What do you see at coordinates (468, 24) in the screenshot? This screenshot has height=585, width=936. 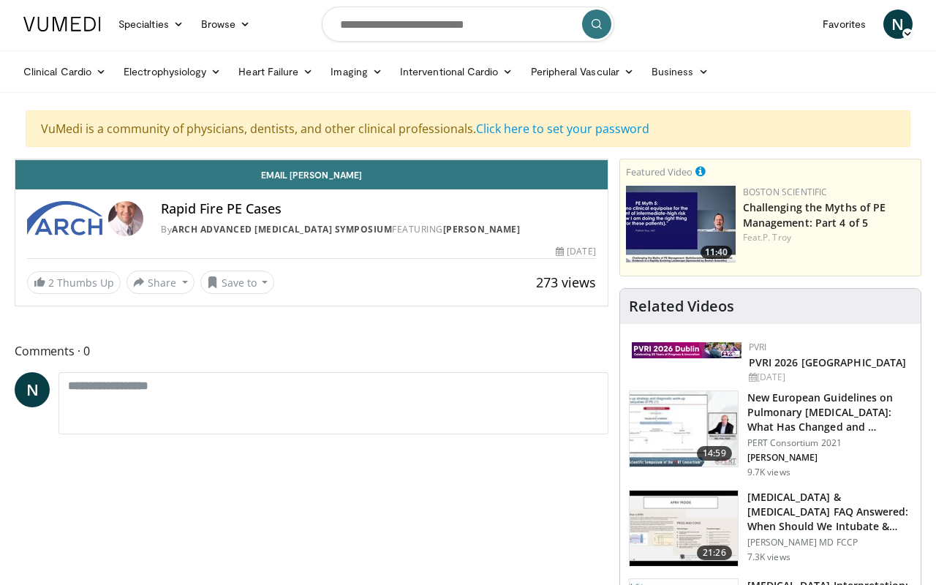 I see `input: Search topics, interventions` at bounding box center [468, 24].